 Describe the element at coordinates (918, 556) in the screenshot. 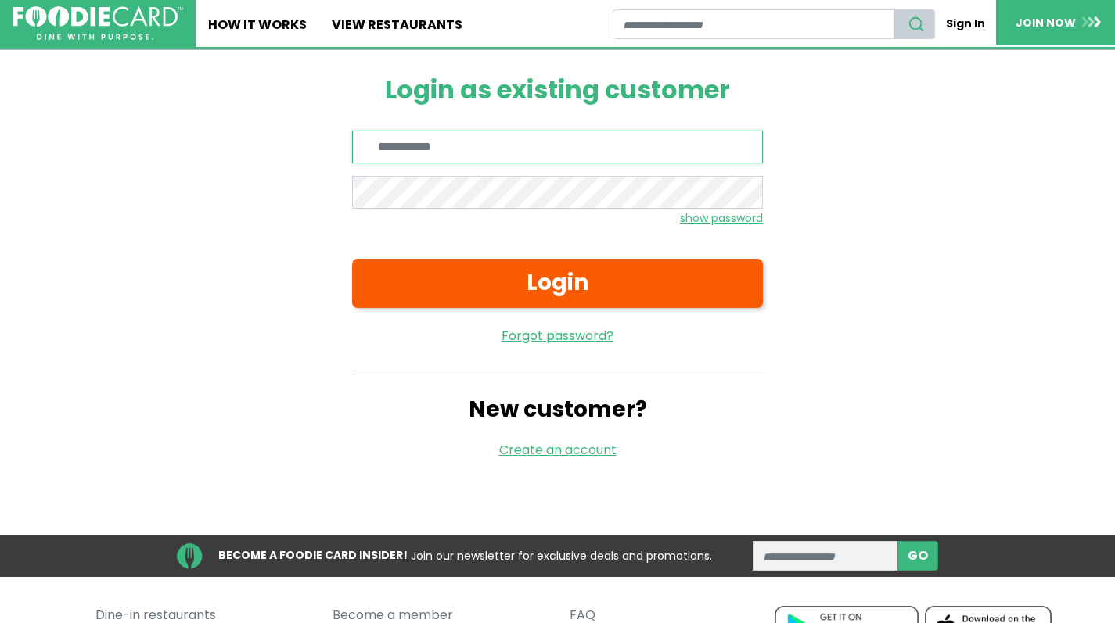

I see `button: subscribe` at that location.